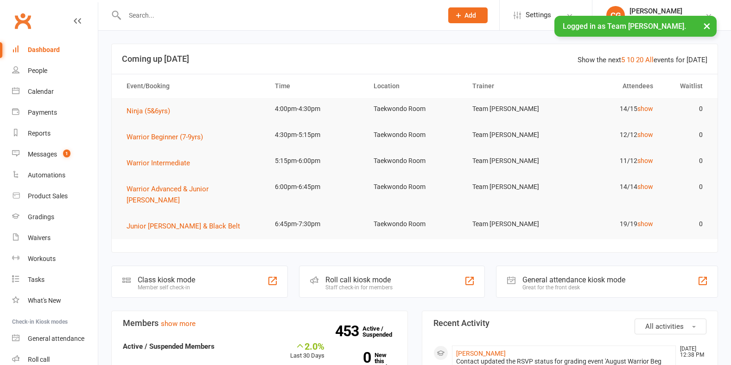  Describe the element at coordinates (468, 15) in the screenshot. I see `button: Add` at that location.